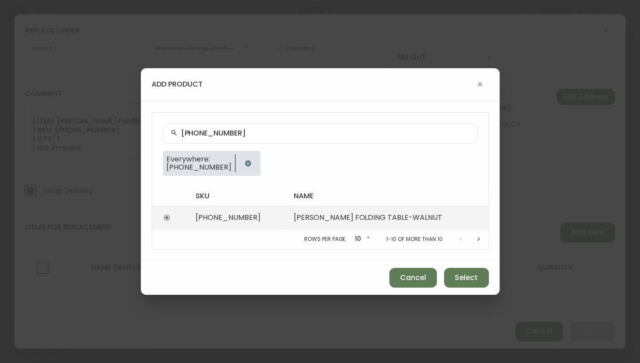 The width and height of the screenshot is (640, 363). I want to click on h4: name, so click(388, 196).